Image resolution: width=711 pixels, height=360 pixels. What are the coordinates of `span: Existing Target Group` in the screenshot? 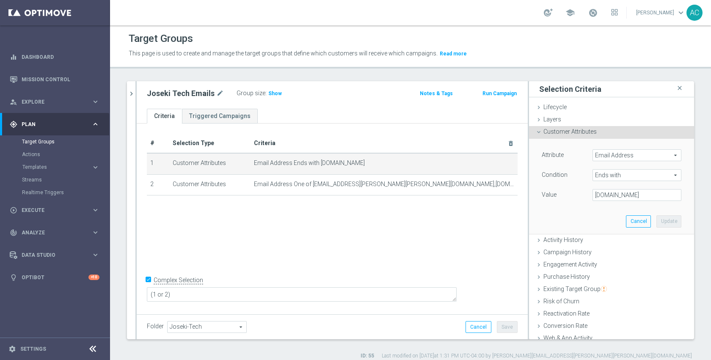 It's located at (575, 289).